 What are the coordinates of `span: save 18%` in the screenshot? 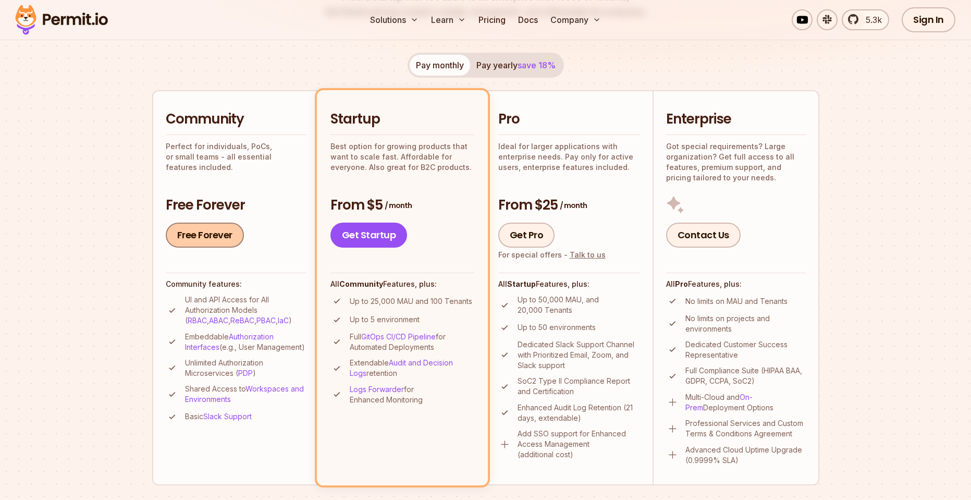 It's located at (536, 65).